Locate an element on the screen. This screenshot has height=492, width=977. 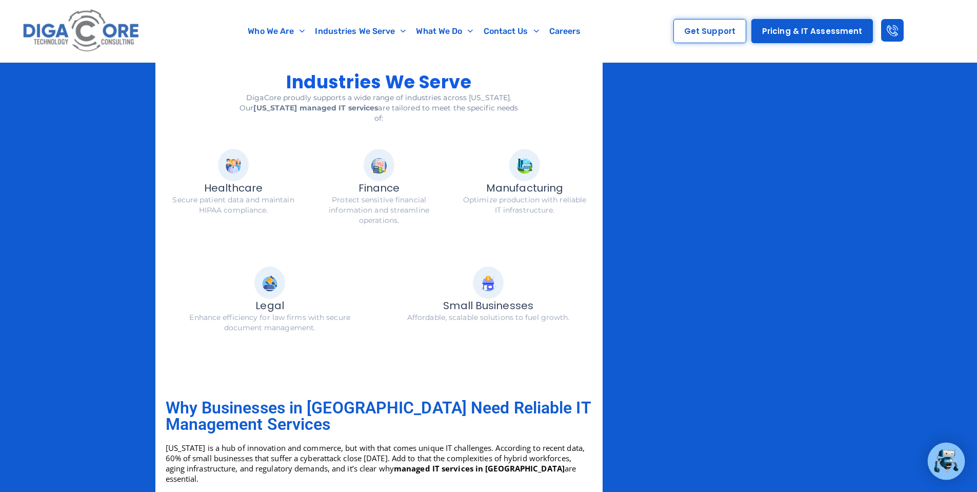
a: What We Do is located at coordinates (444, 31).